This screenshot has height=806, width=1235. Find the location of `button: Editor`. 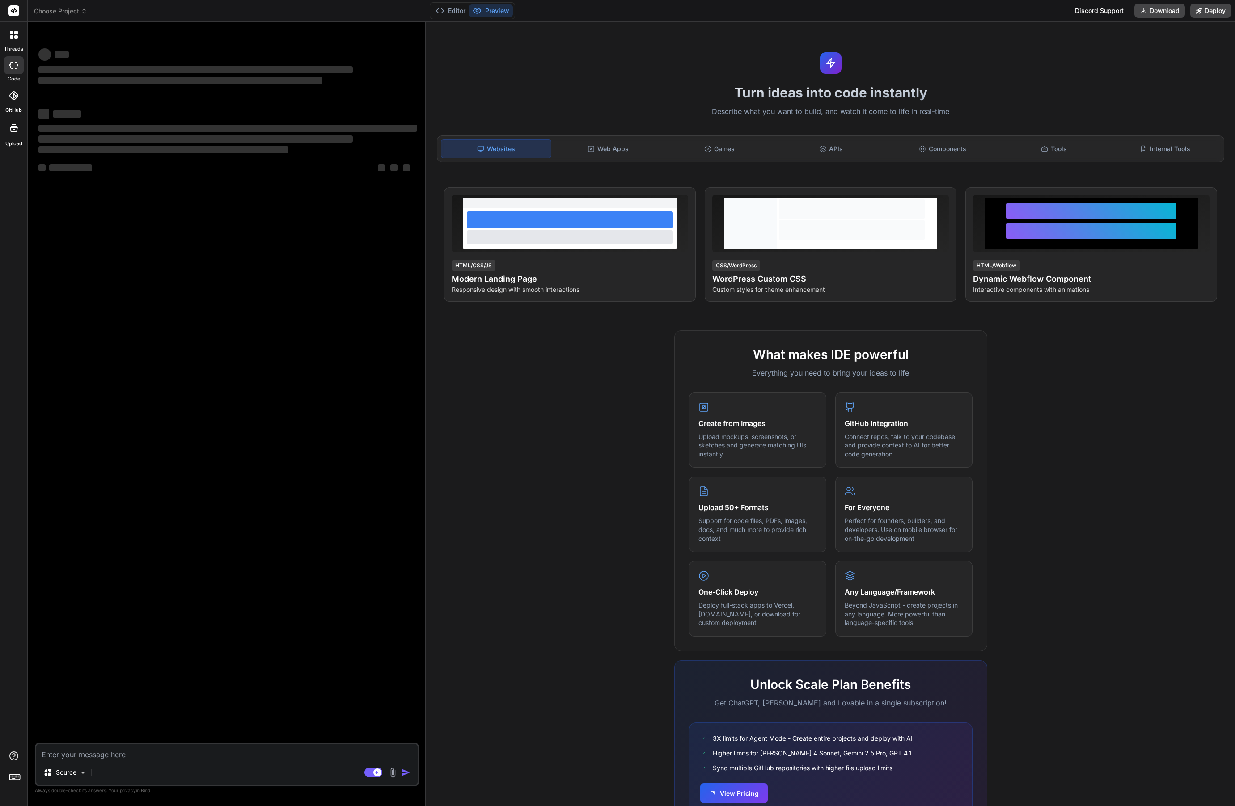

button: Editor is located at coordinates (450, 11).